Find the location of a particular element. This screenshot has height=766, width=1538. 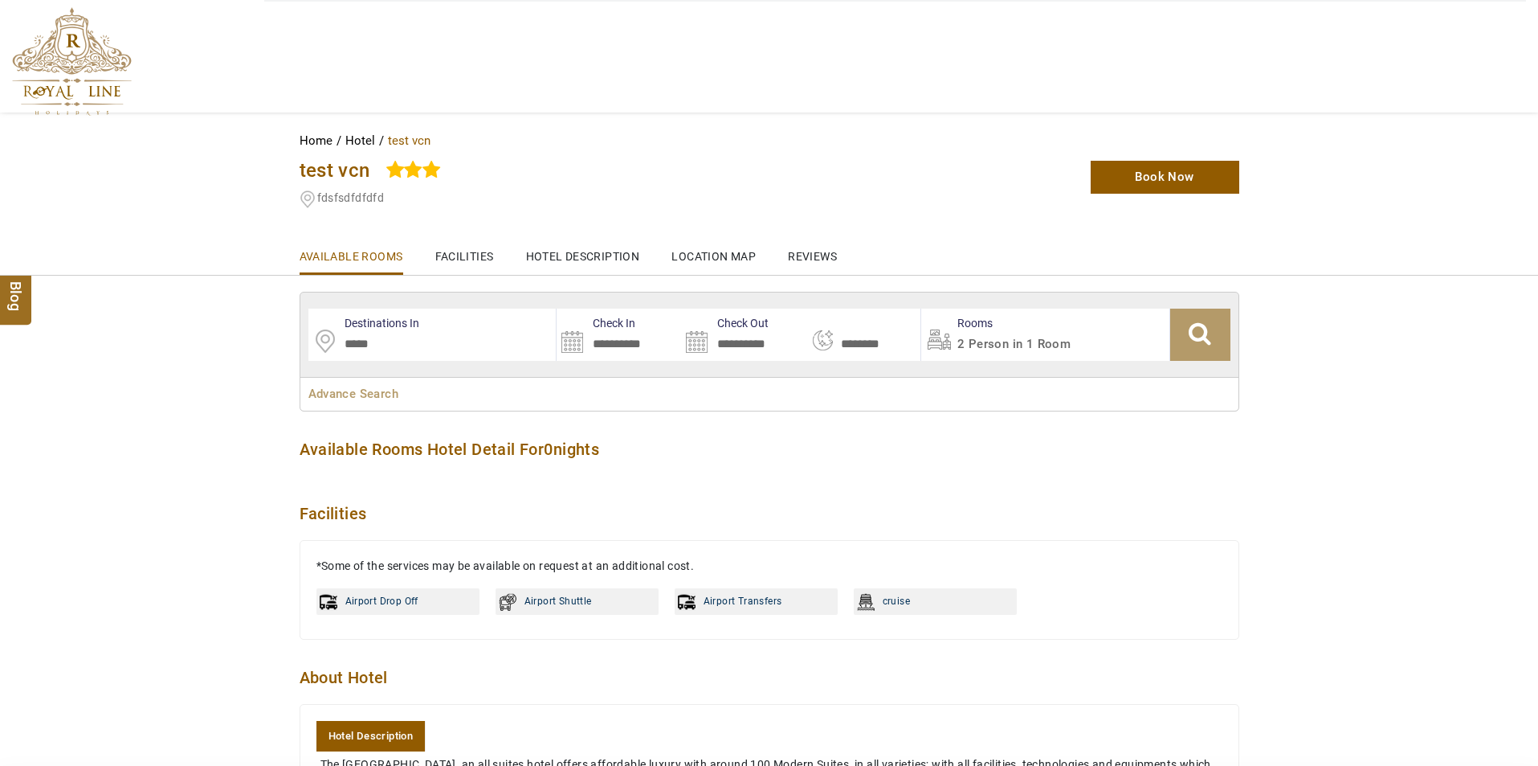

label: Rooms is located at coordinates (957, 323).